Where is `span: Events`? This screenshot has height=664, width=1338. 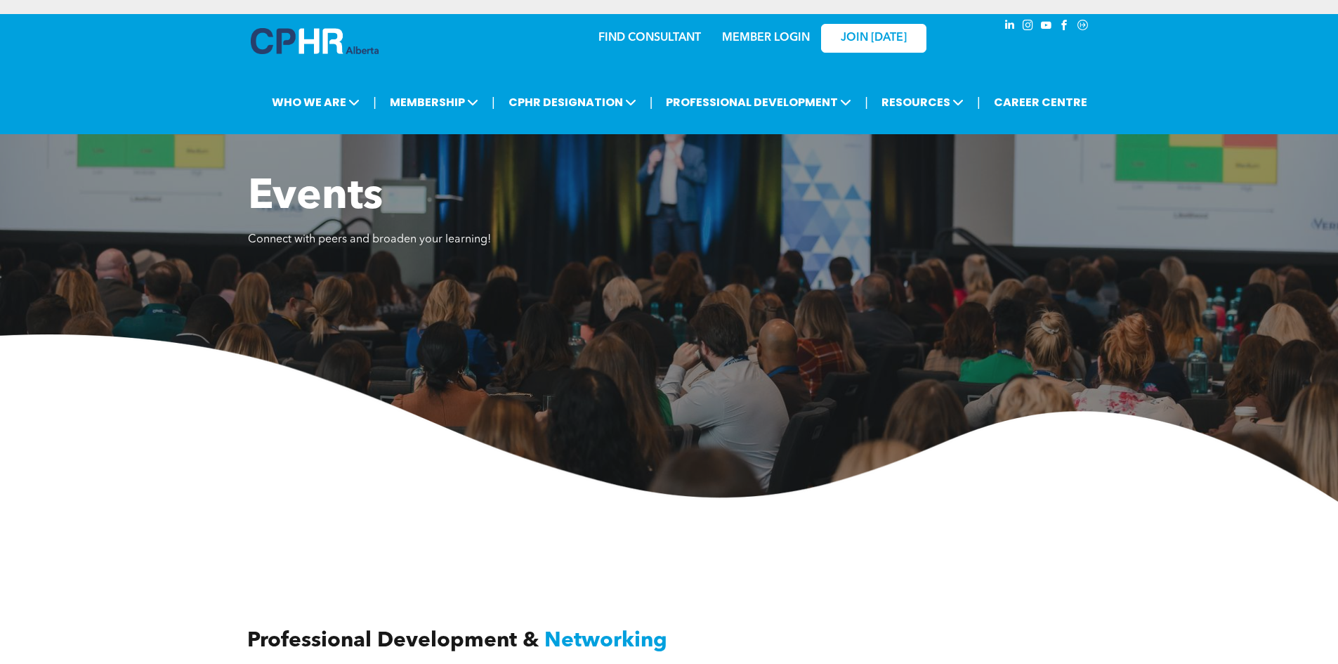
span: Events is located at coordinates (315, 197).